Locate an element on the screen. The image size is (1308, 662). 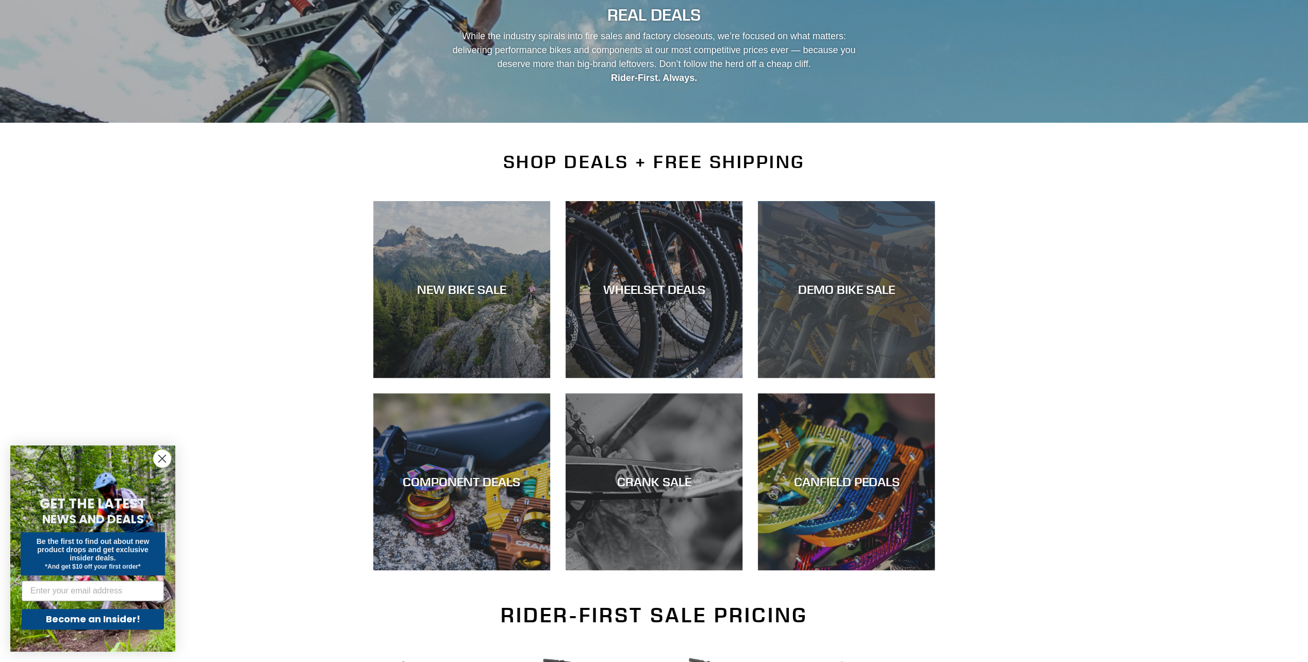
button: Close dialog is located at coordinates (162, 458).